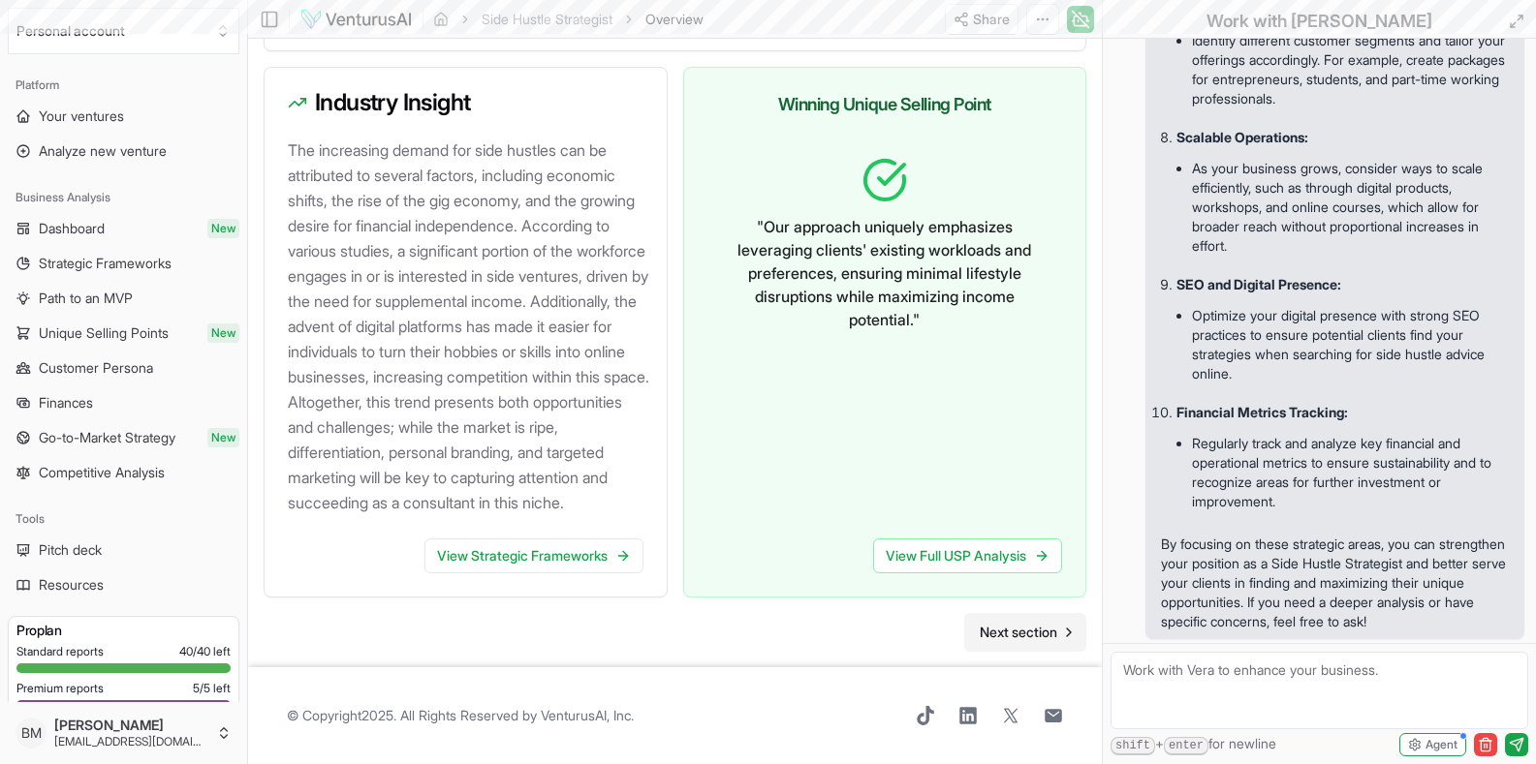 The width and height of the screenshot is (1536, 764). I want to click on li: Regularly track and analyze key financial and operational metrics to ensure sustainability and to..., so click(1350, 473).